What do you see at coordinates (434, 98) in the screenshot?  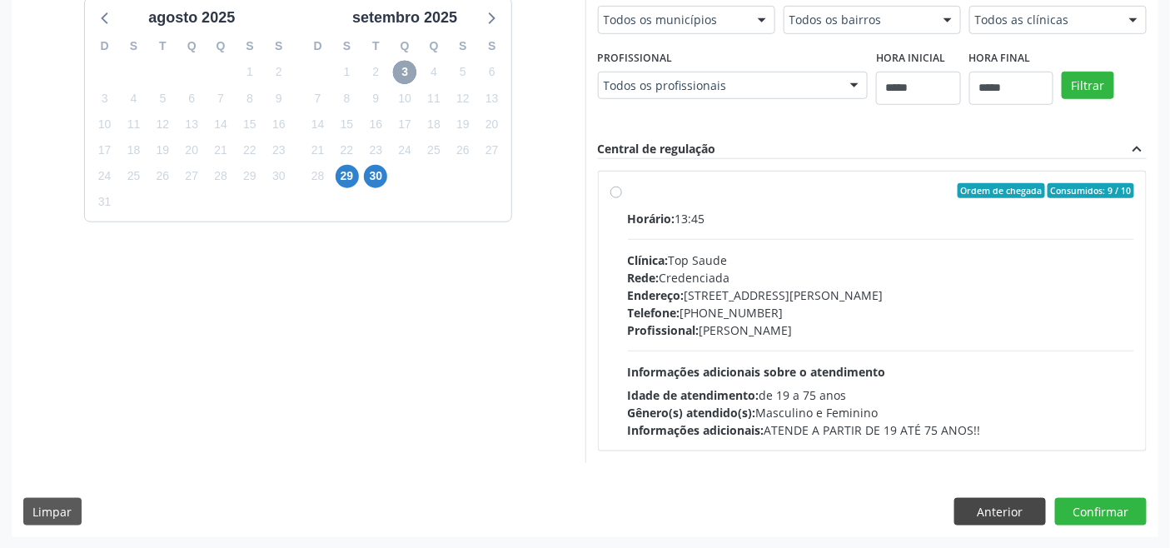 I see `span: quinta-feira, 11 de setembro de 2025` at bounding box center [434, 98].